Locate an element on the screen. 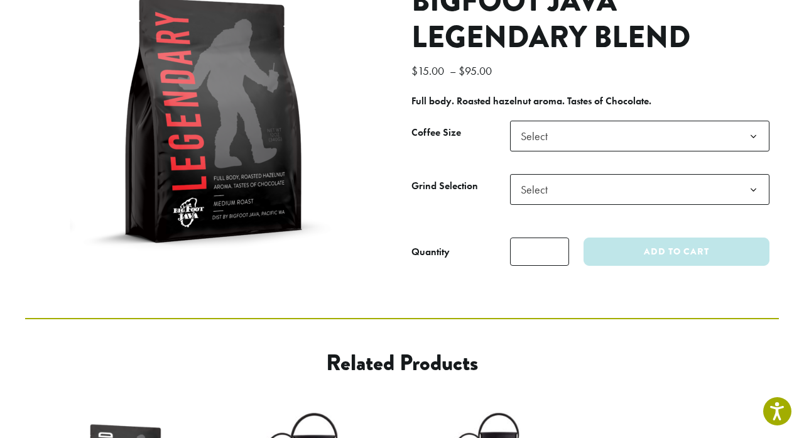 The image size is (804, 438). button: Add to cart is located at coordinates (676, 251).